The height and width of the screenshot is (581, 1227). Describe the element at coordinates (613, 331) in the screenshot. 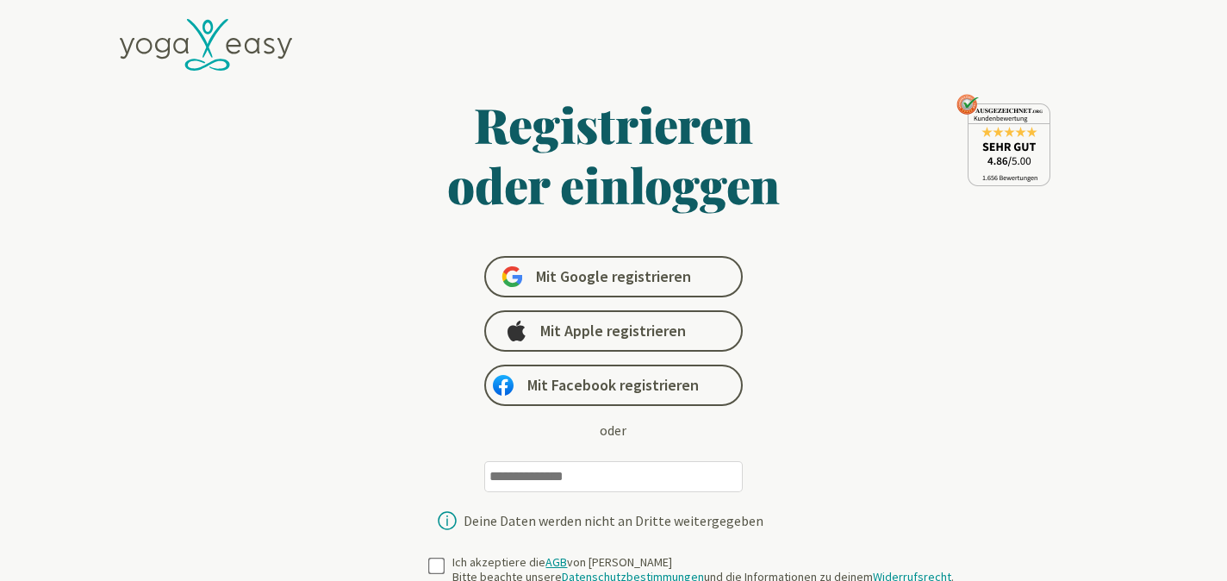

I see `span: Mit Apple registrieren` at that location.